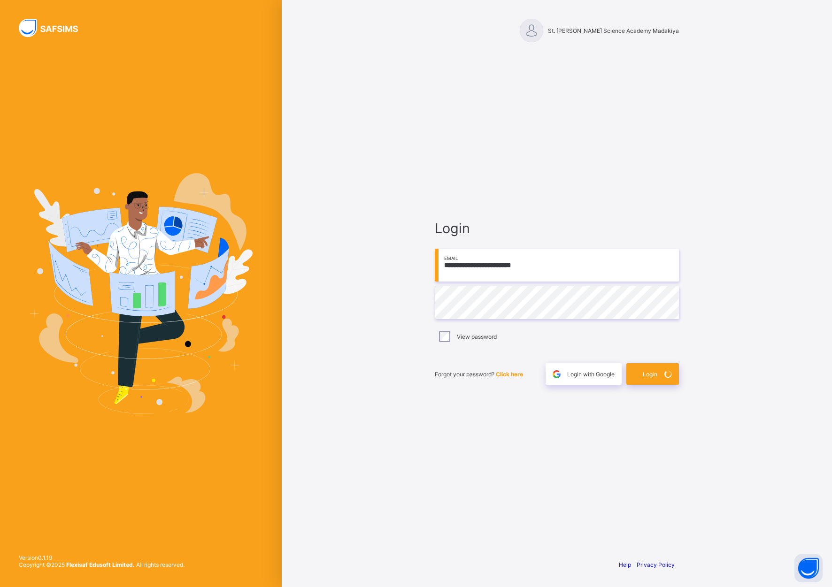  Describe the element at coordinates (591, 374) in the screenshot. I see `span: Login with Google` at that location.